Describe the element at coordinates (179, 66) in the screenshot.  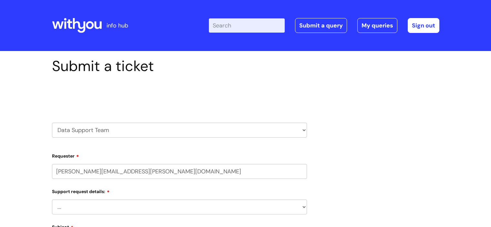
I see `h1: Submit a ticket` at that location.